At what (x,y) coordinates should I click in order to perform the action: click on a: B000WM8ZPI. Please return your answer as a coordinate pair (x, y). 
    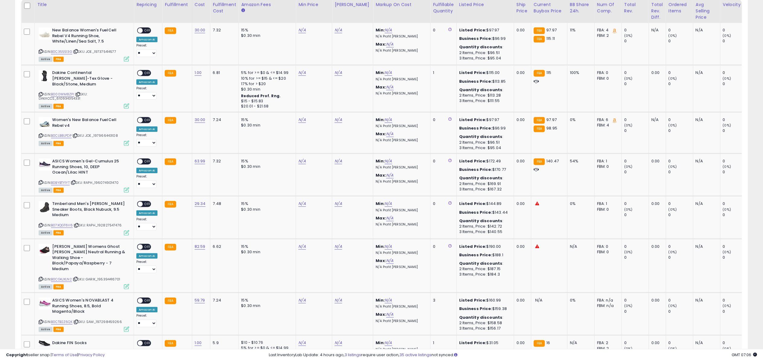
    Looking at the image, I should click on (62, 94).